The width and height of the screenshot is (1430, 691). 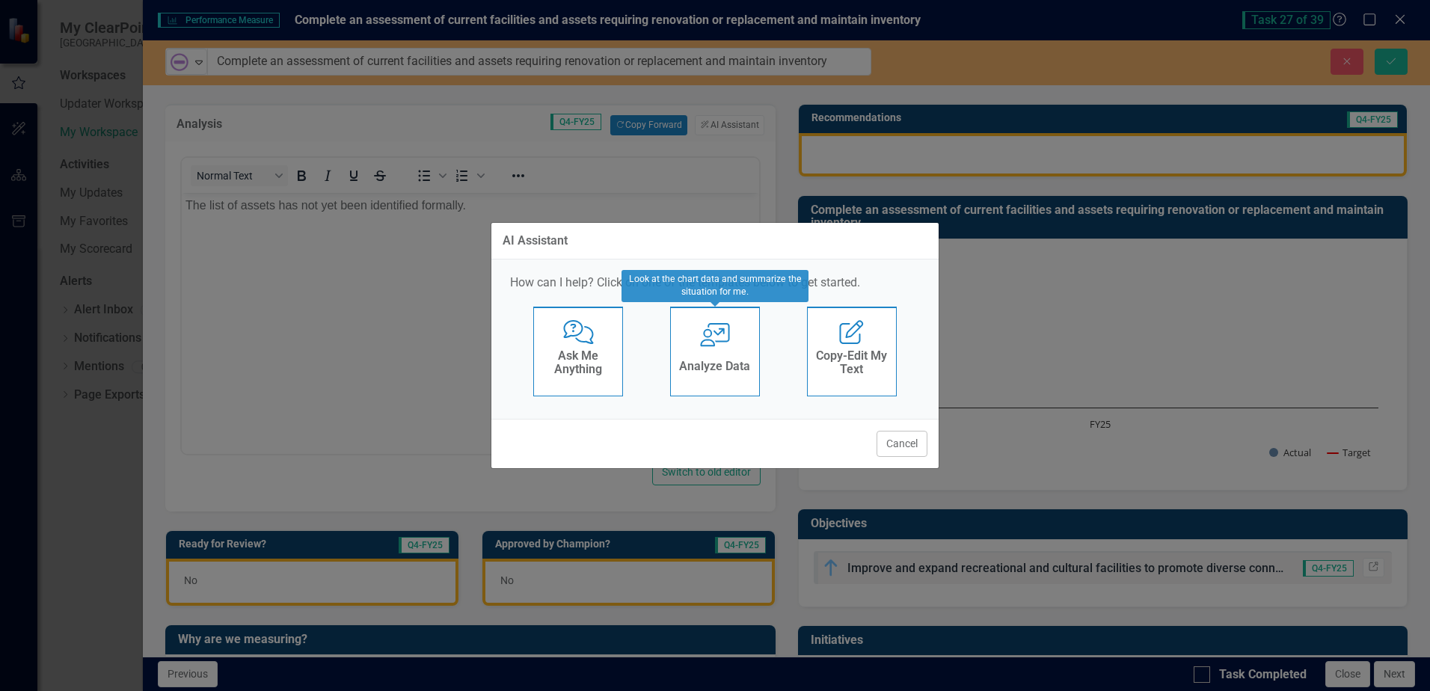 I want to click on h4: Analyze Data, so click(x=714, y=367).